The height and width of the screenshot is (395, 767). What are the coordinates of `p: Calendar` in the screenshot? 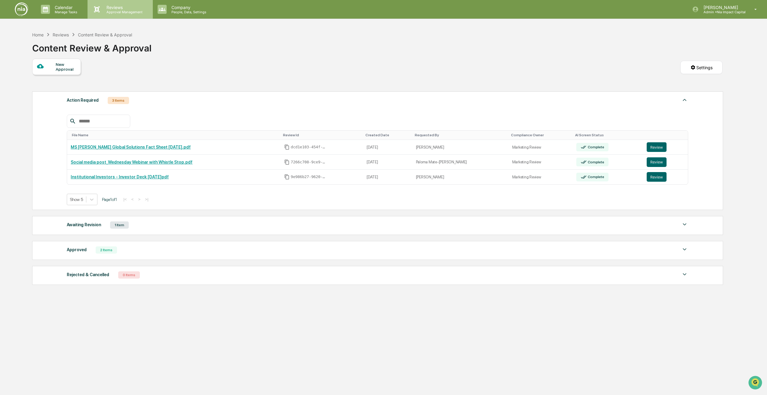 It's located at (65, 7).